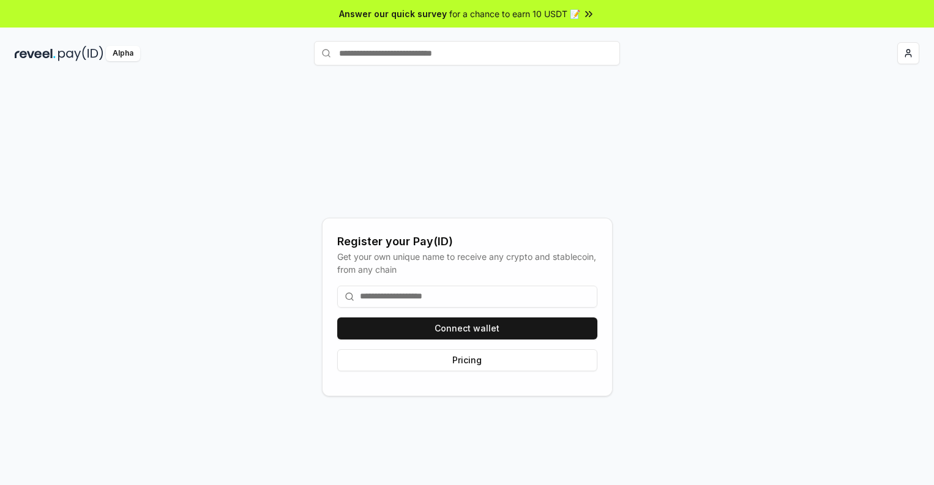 The height and width of the screenshot is (485, 934). Describe the element at coordinates (35, 53) in the screenshot. I see `img: reveel_dark` at that location.